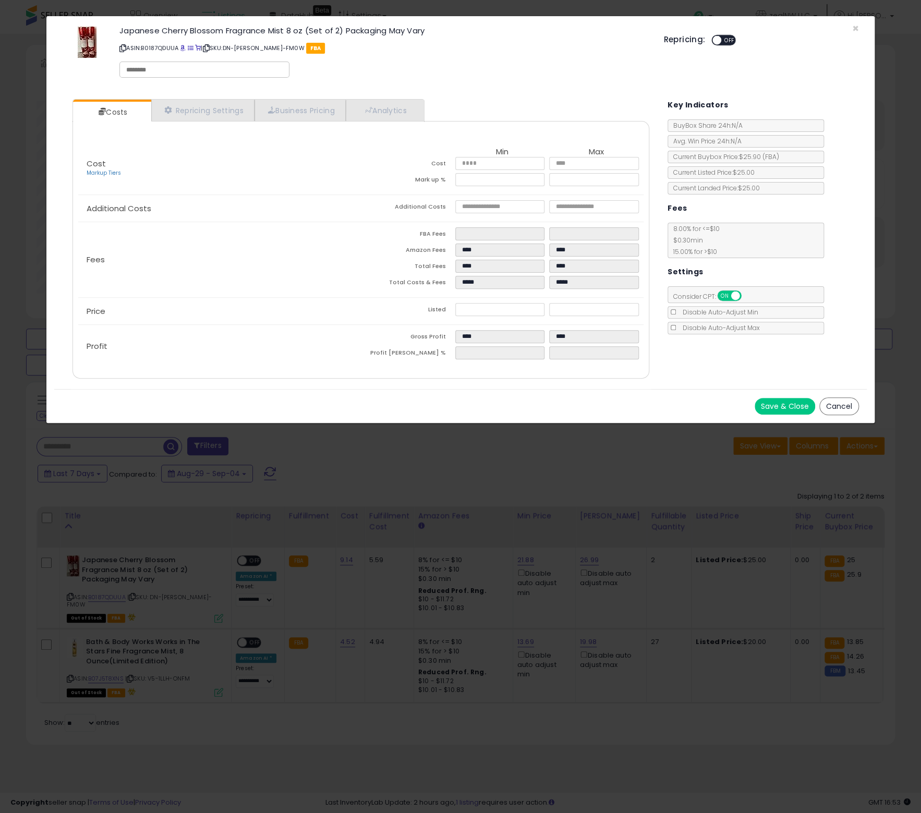  I want to click on span: ( FBA ), so click(771, 156).